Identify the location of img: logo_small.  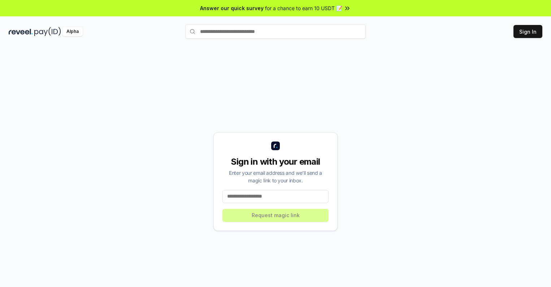
(276, 146).